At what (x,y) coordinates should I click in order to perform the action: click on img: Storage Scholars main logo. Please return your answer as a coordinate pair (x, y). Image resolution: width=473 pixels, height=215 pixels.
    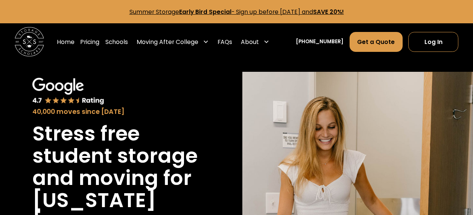
    Looking at the image, I should click on (29, 42).